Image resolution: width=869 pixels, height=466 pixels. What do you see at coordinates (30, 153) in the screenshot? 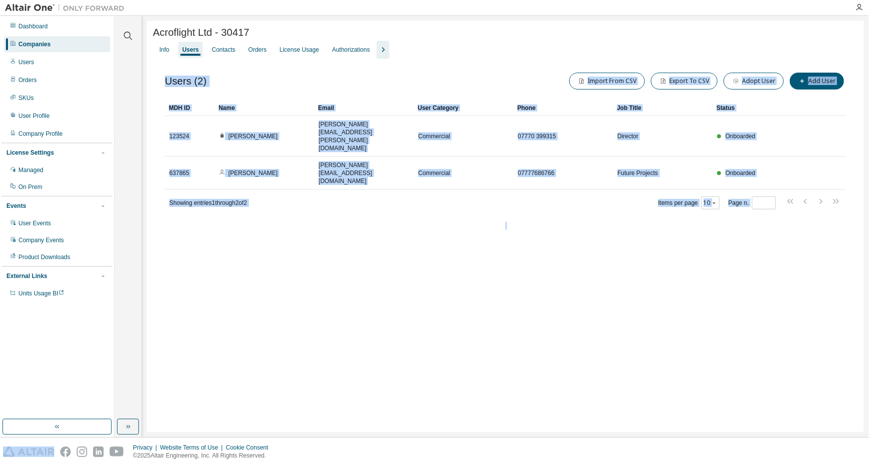
I see `div: License Settings` at bounding box center [30, 153].